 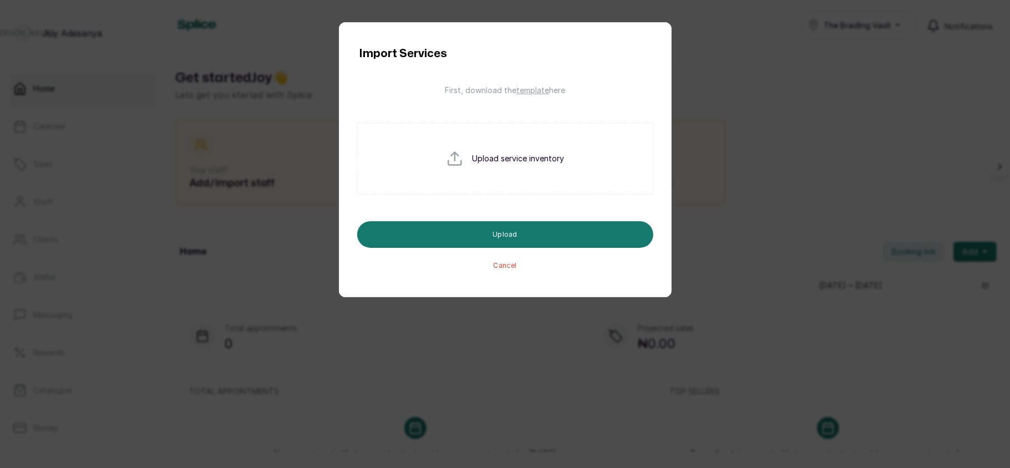 What do you see at coordinates (532, 90) in the screenshot?
I see `span: template` at bounding box center [532, 90].